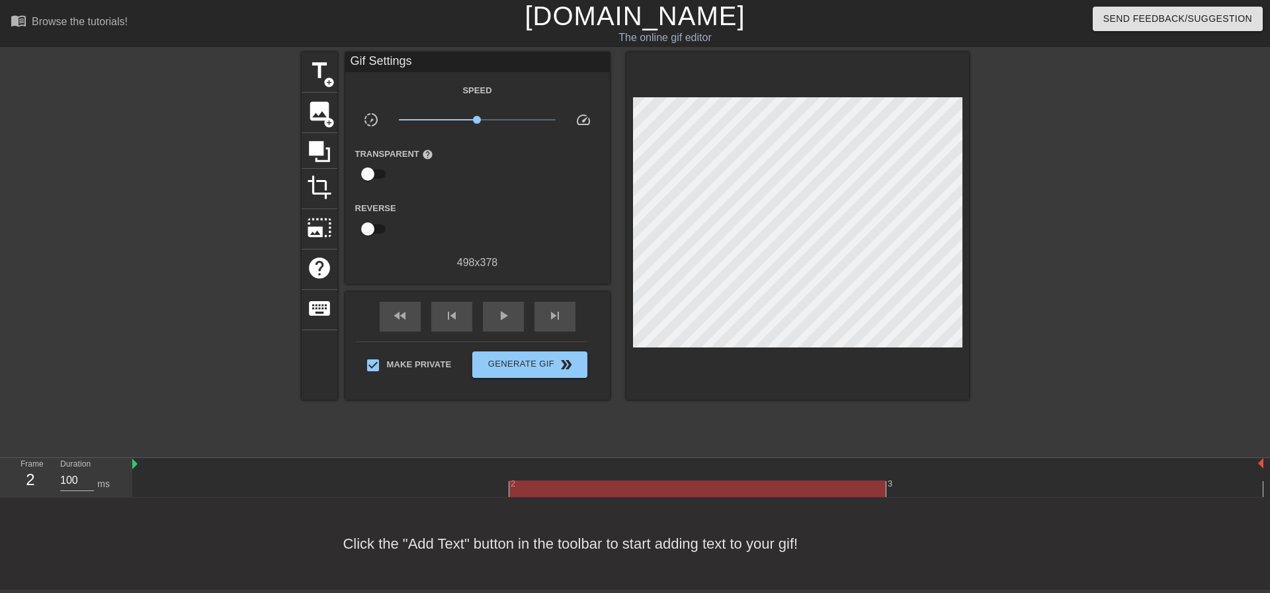 This screenshot has height=593, width=1270. I want to click on span: Make Private, so click(419, 365).